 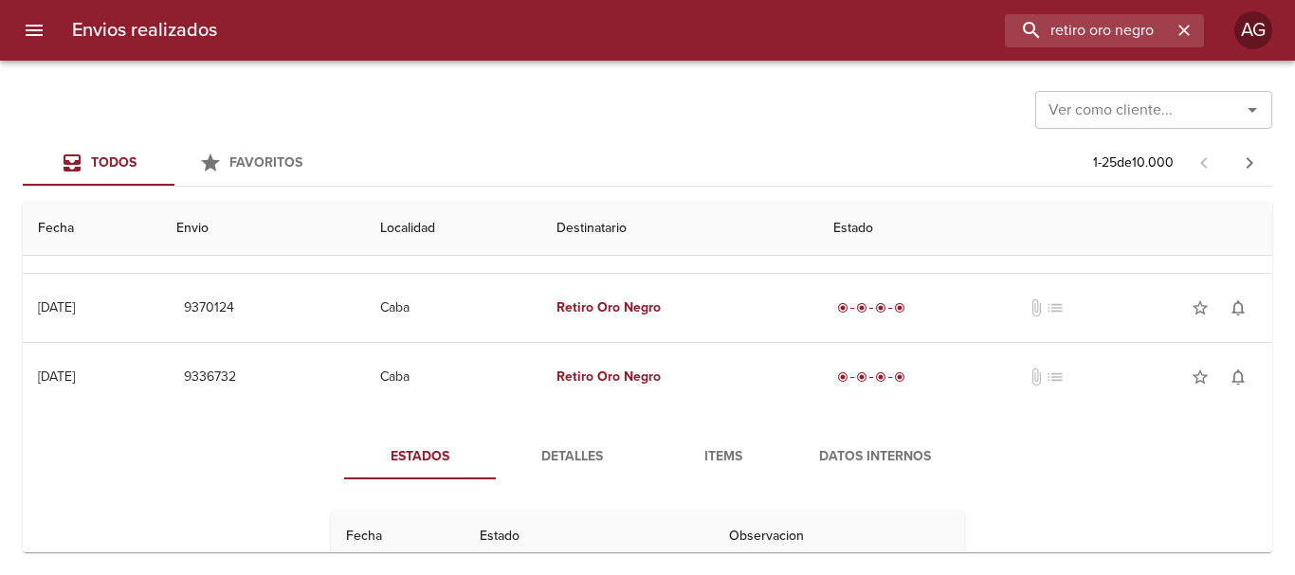 I want to click on button: menu, so click(x=34, y=30).